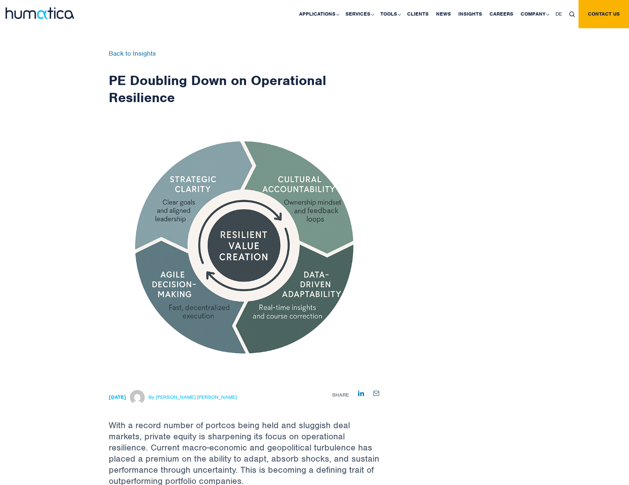 This screenshot has height=485, width=629. Describe the element at coordinates (377, 393) in the screenshot. I see `img: mailby` at that location.